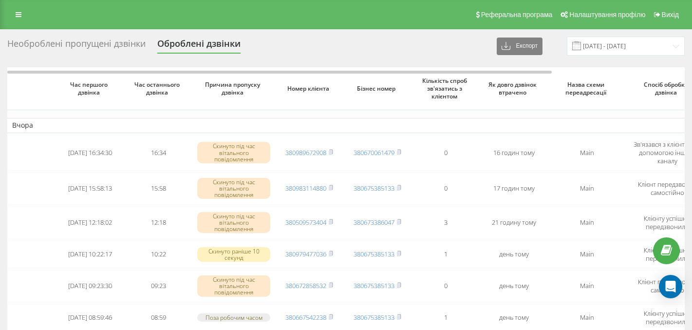 The image size is (692, 330). Describe the element at coordinates (306, 254) in the screenshot. I see `a: 380979477036` at that location.